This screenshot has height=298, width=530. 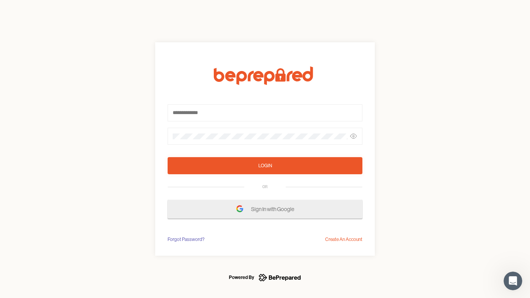 What do you see at coordinates (265, 187) in the screenshot?
I see `div: OR` at bounding box center [265, 187].